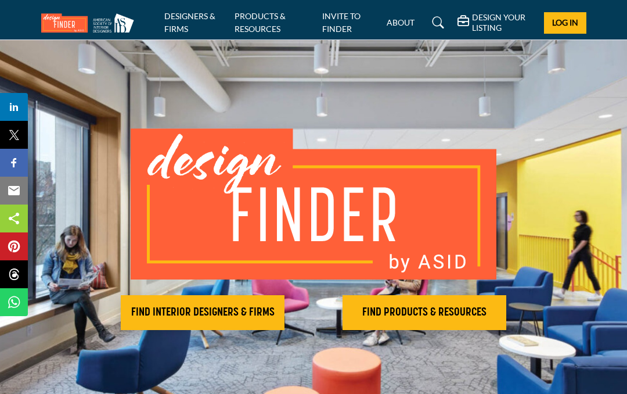 The image size is (627, 394). I want to click on h2: FIND INTERIOR DESIGNERS & FIRMS, so click(203, 313).